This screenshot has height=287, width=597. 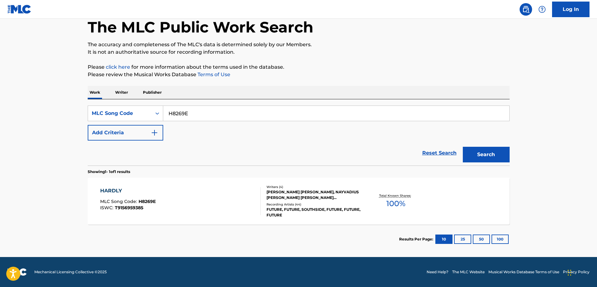 What do you see at coordinates (576, 272) in the screenshot?
I see `a: Privacy Policy` at bounding box center [576, 272].